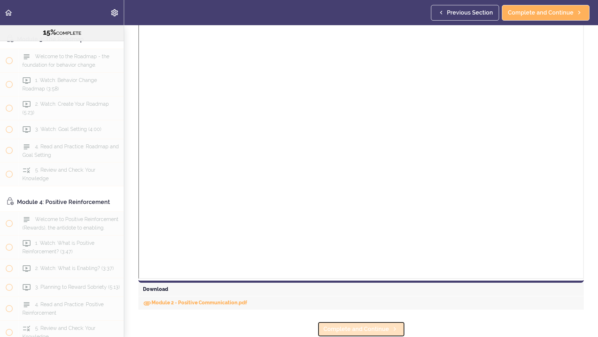 This screenshot has height=337, width=598. Describe the element at coordinates (465, 13) in the screenshot. I see `a: Previous Section` at that location.